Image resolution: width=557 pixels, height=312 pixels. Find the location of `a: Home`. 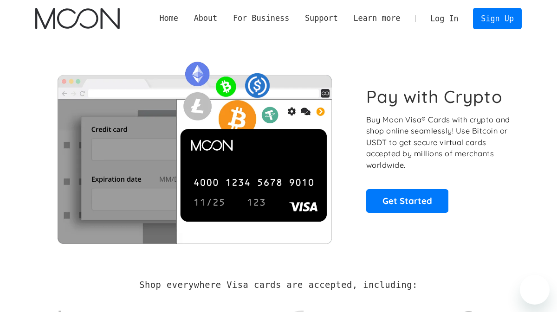

a: Home is located at coordinates (169, 18).